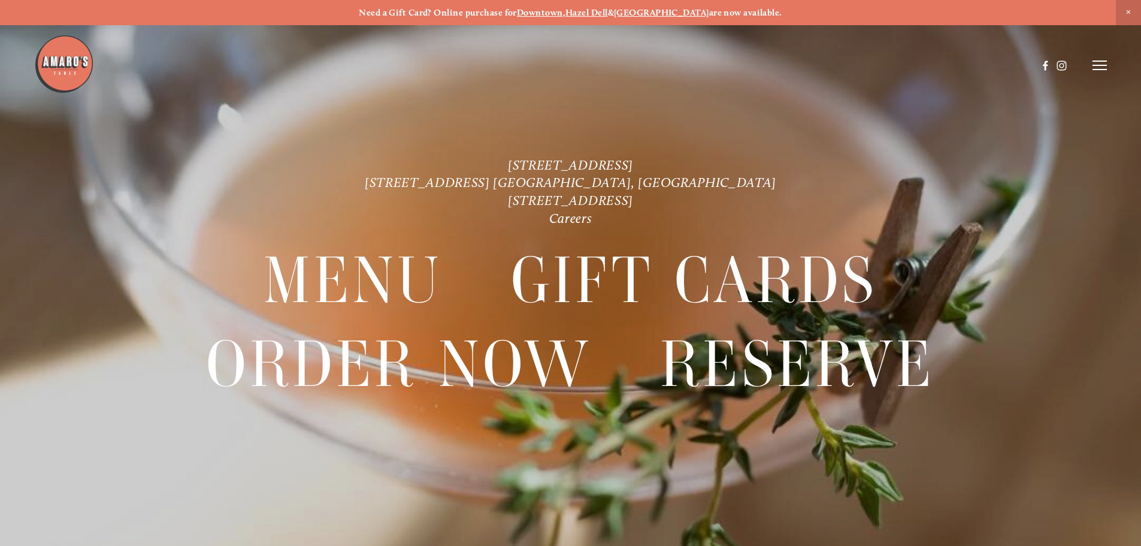 This screenshot has height=546, width=1141. Describe the element at coordinates (797, 364) in the screenshot. I see `span: Reserve` at that location.